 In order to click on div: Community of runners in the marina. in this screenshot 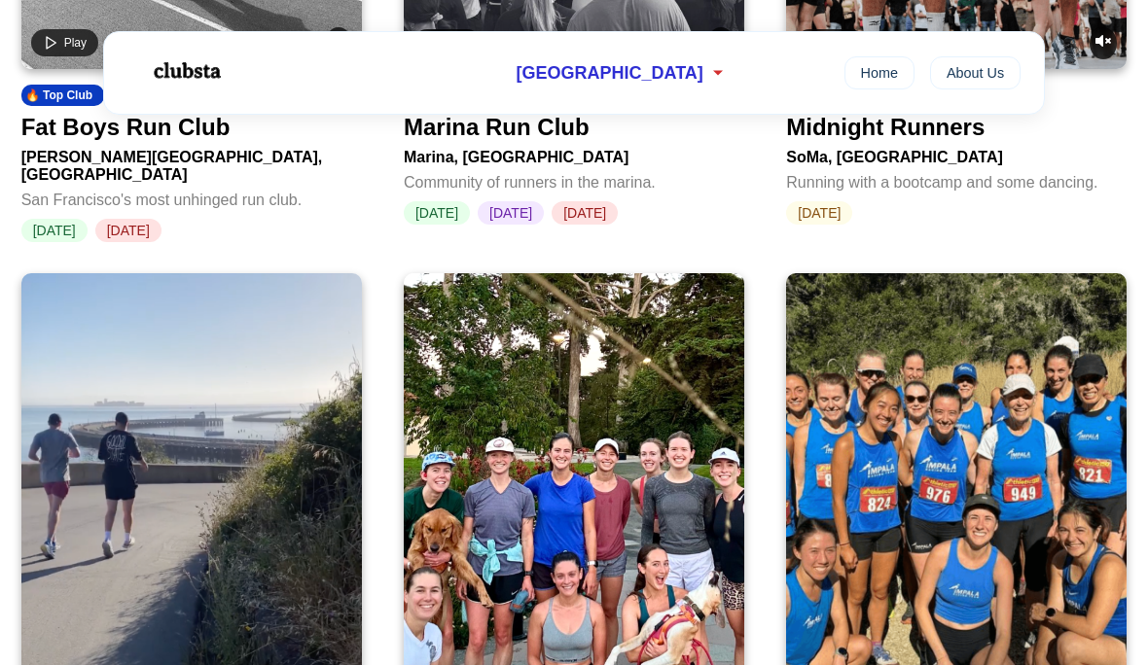, I will do `click(574, 179)`.